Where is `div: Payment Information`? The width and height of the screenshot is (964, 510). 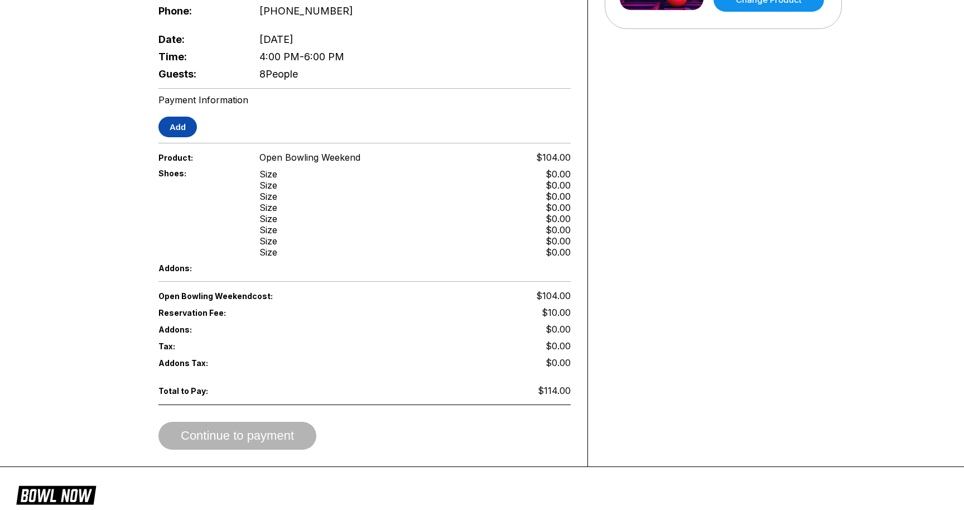
div: Payment Information is located at coordinates (364, 100).